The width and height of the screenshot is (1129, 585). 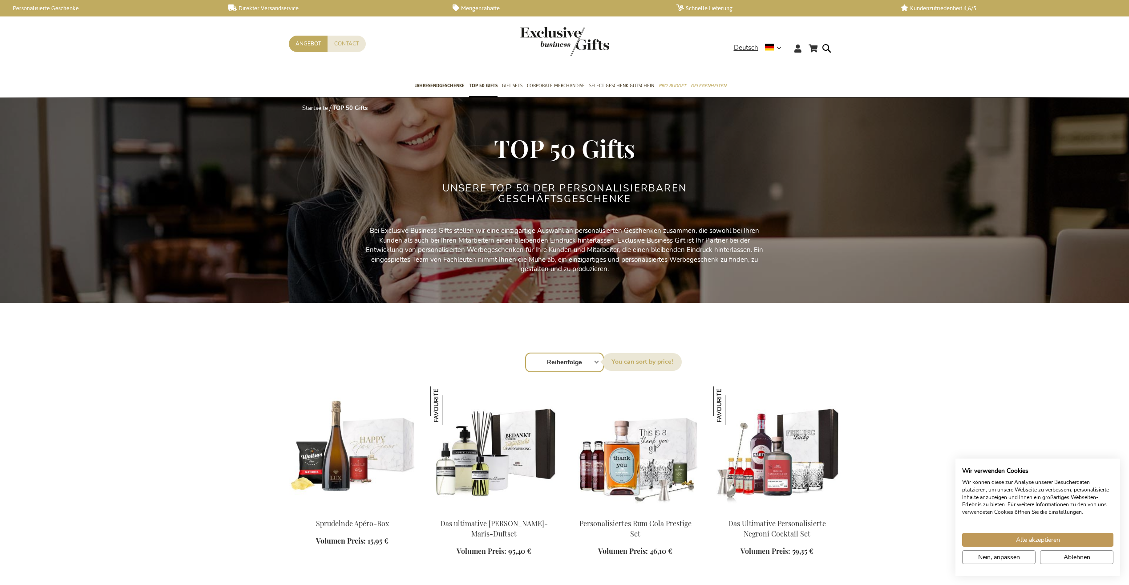 What do you see at coordinates (709, 85) in the screenshot?
I see `span: Gelegenheiten` at bounding box center [709, 85].